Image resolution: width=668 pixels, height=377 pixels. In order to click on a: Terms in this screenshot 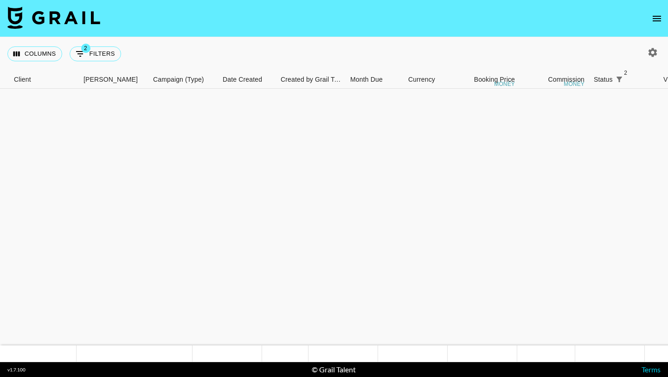, I will do `click(651, 369)`.